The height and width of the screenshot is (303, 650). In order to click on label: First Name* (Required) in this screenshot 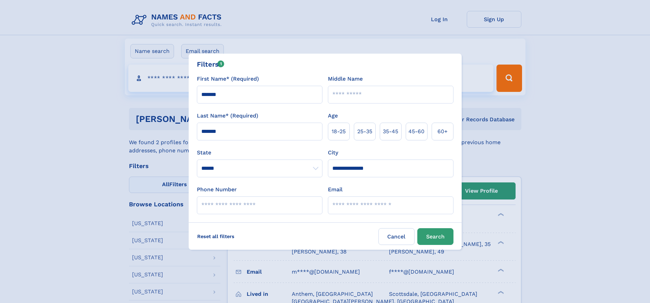, I will do `click(228, 79)`.